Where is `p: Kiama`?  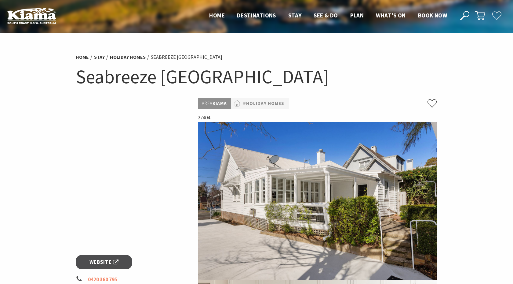
p: Kiama is located at coordinates (215, 103).